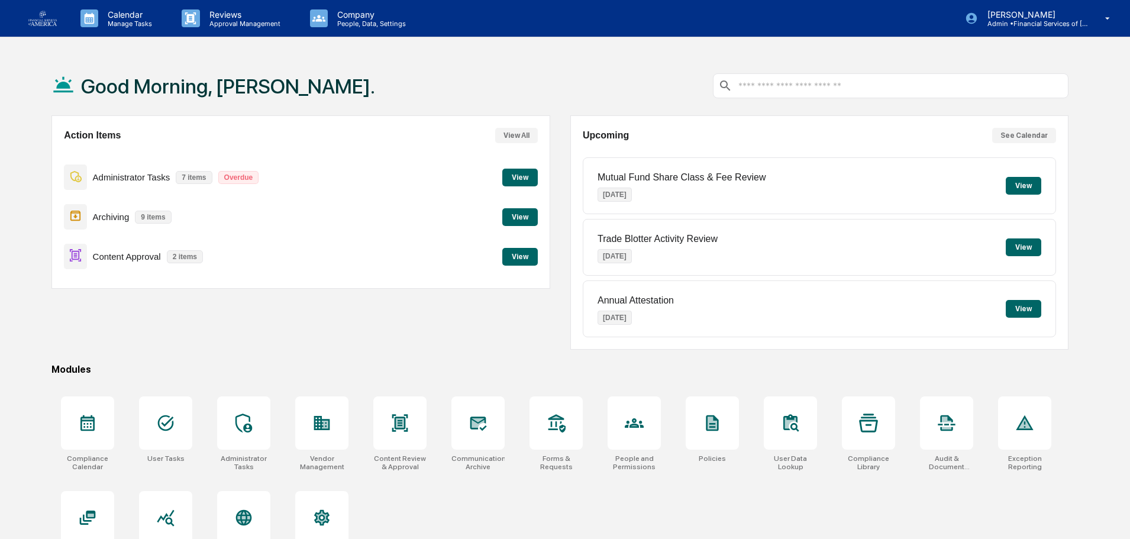 The image size is (1130, 539). Describe the element at coordinates (634, 463) in the screenshot. I see `div: People and Permissions` at that location.